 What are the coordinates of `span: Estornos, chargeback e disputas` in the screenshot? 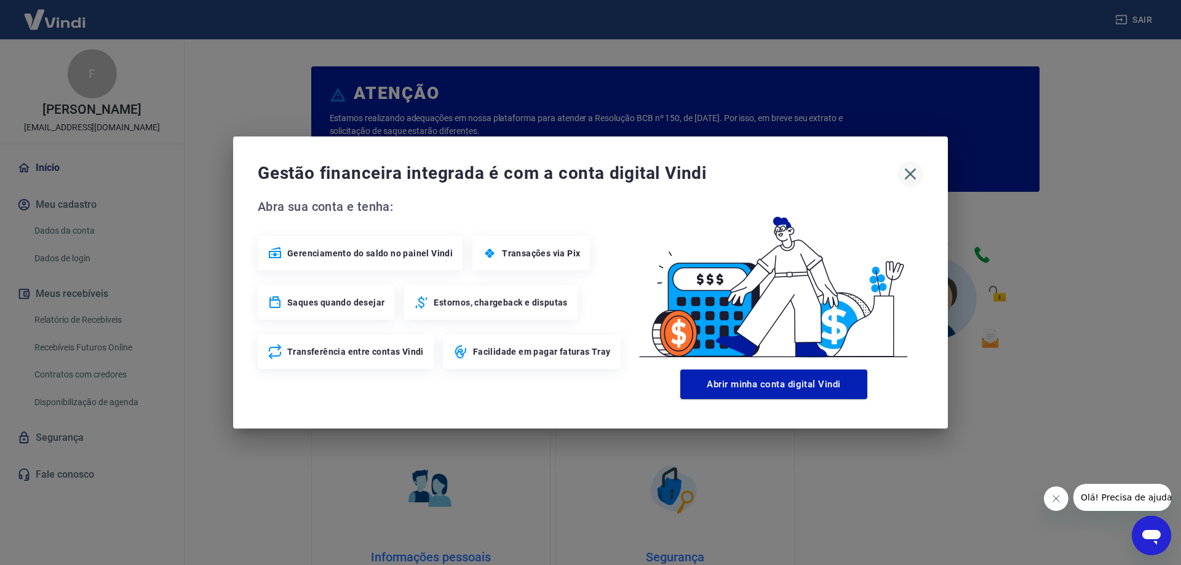 It's located at (500, 303).